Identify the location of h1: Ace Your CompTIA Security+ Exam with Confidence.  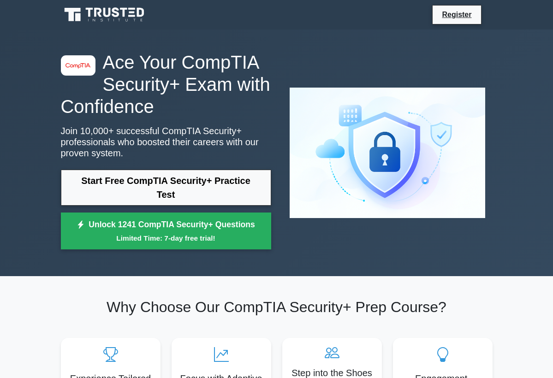
(166, 85).